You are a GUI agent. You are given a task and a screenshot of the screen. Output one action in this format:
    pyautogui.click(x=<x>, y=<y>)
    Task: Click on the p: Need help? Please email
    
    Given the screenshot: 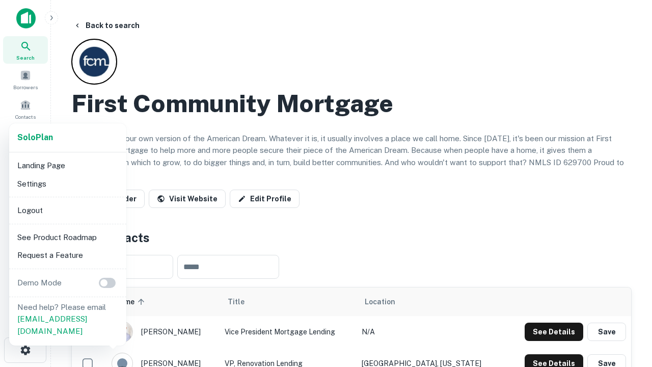 What is the action you would take?
    pyautogui.click(x=68, y=319)
    